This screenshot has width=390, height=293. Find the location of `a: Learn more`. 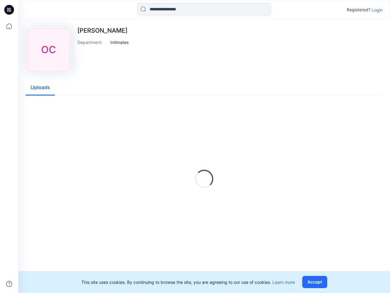

a: Learn more is located at coordinates (284, 282).